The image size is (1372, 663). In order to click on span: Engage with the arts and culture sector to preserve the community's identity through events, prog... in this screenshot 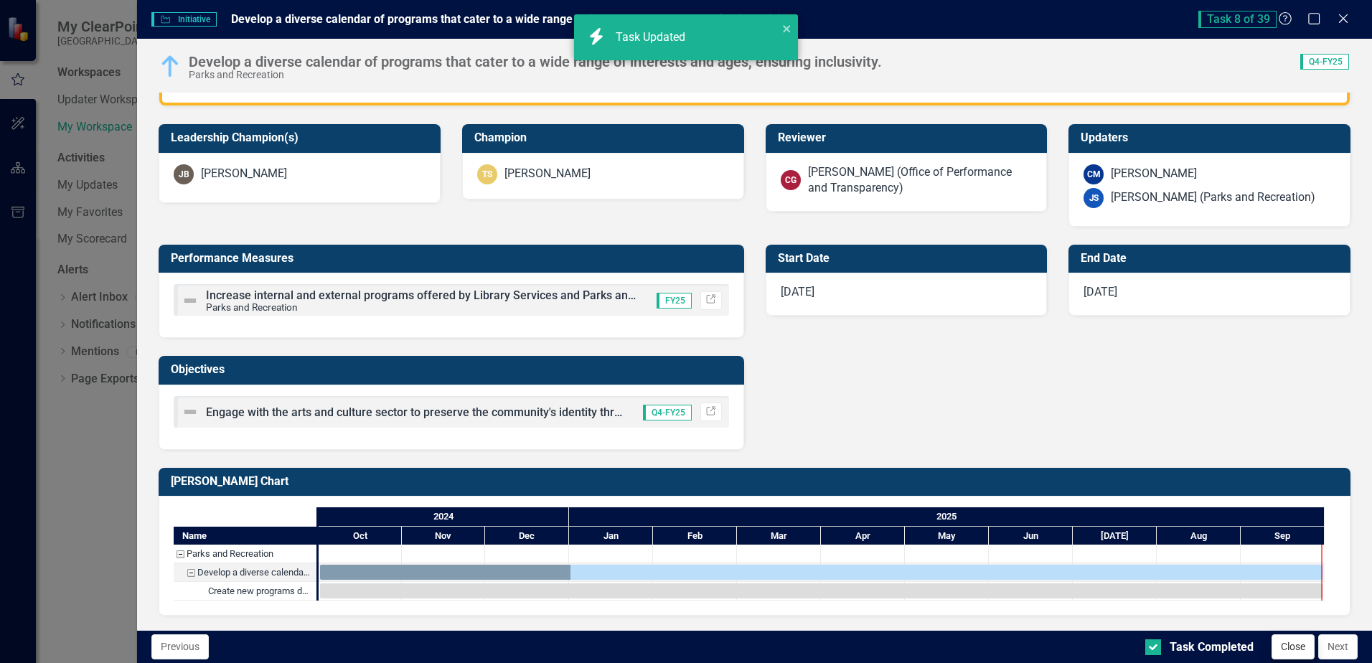, I will do `click(708, 412)`.